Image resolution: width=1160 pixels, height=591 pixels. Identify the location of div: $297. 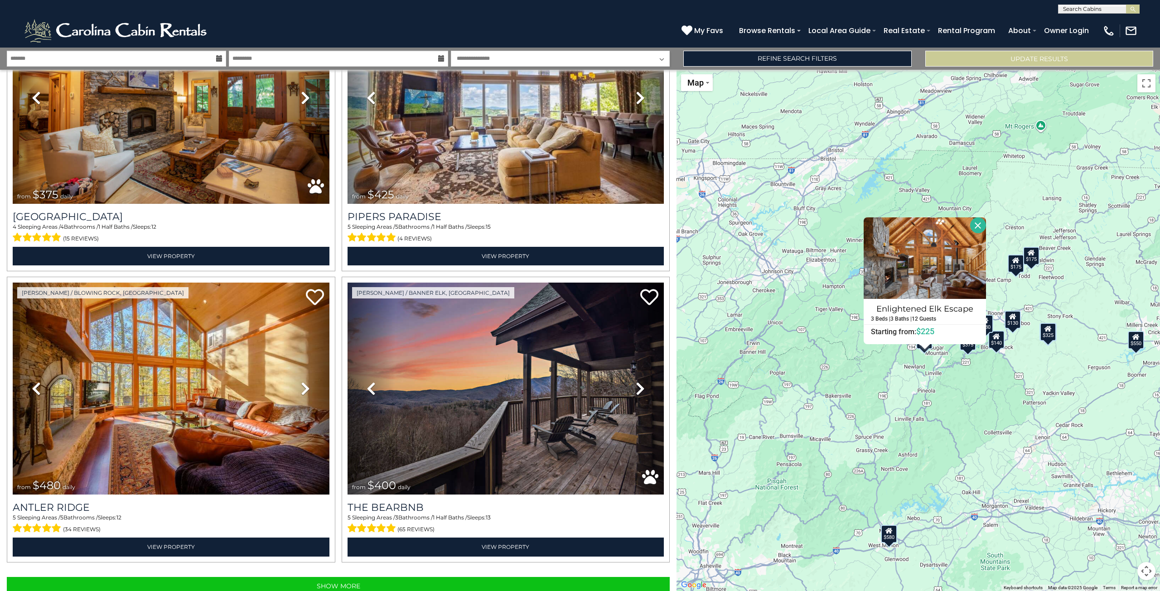
(1048, 332).